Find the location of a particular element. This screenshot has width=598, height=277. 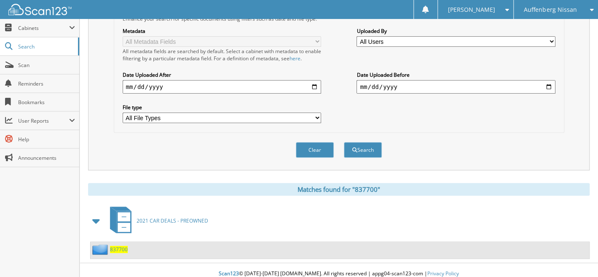

span: 2021 CAR DEALS - PREOWNED is located at coordinates (172, 220).